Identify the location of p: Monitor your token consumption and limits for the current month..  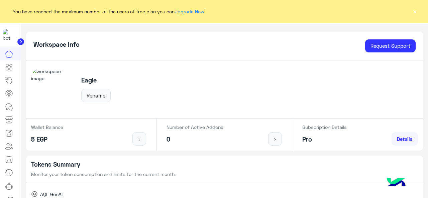
(225, 174).